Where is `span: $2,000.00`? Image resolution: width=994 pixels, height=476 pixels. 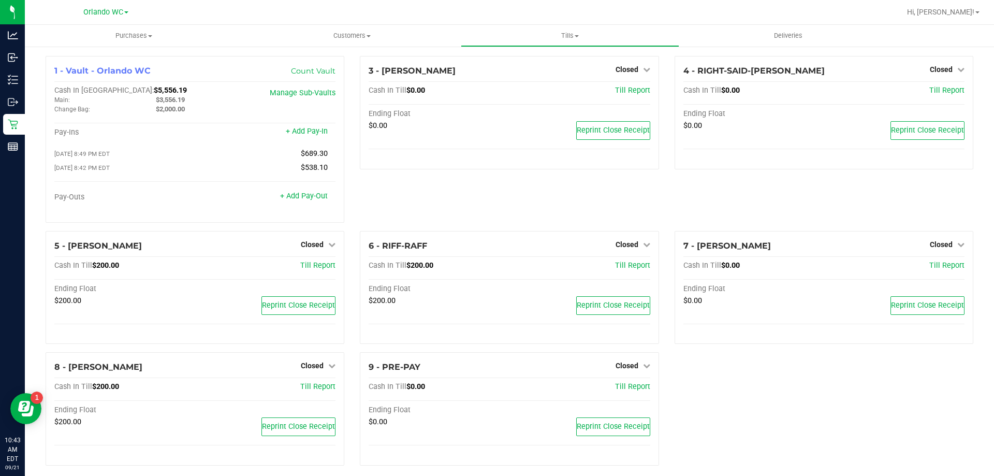
span: $2,000.00 is located at coordinates (170, 109).